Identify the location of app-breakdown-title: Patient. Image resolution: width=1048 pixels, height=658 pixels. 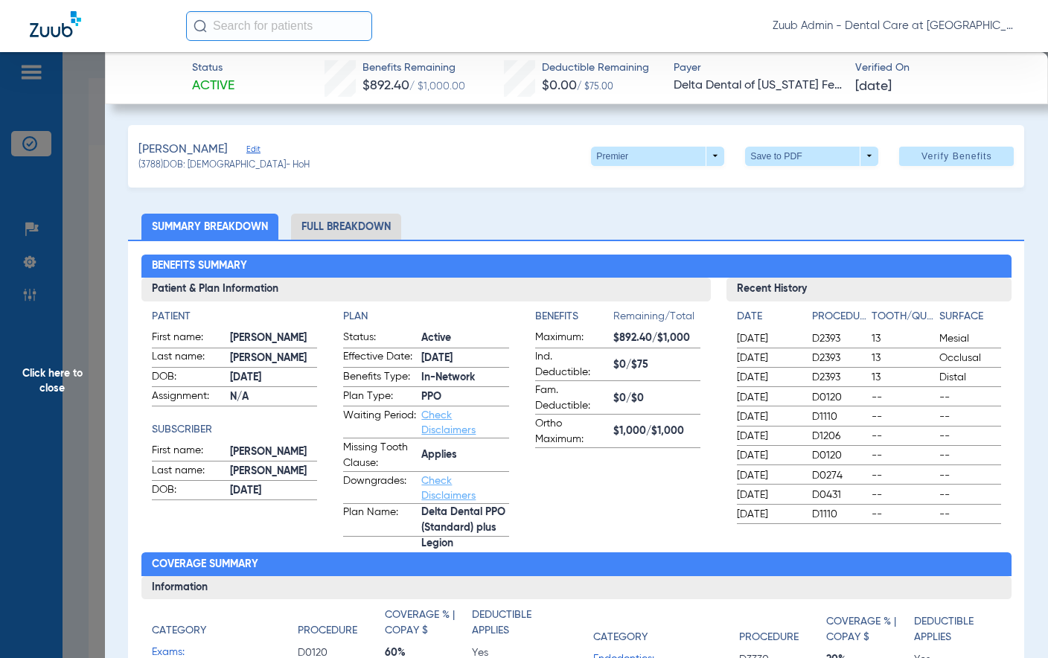
(234, 316).